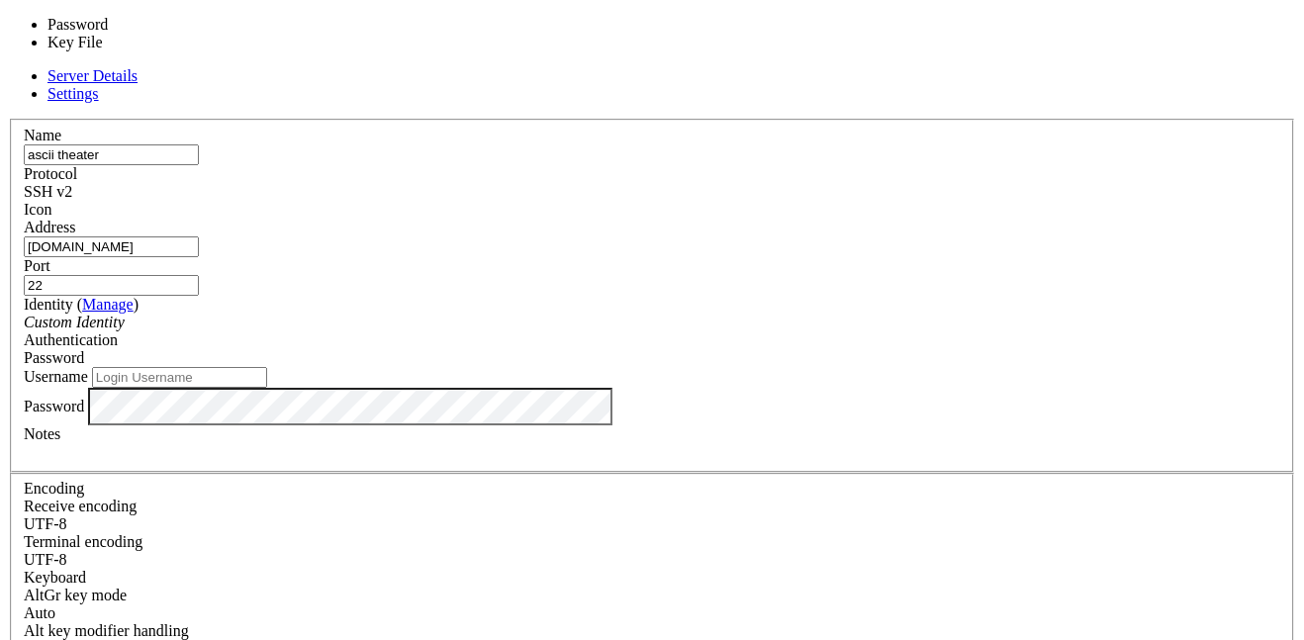  What do you see at coordinates (652, 192) in the screenshot?
I see `div: SSH v2` at bounding box center [652, 192].